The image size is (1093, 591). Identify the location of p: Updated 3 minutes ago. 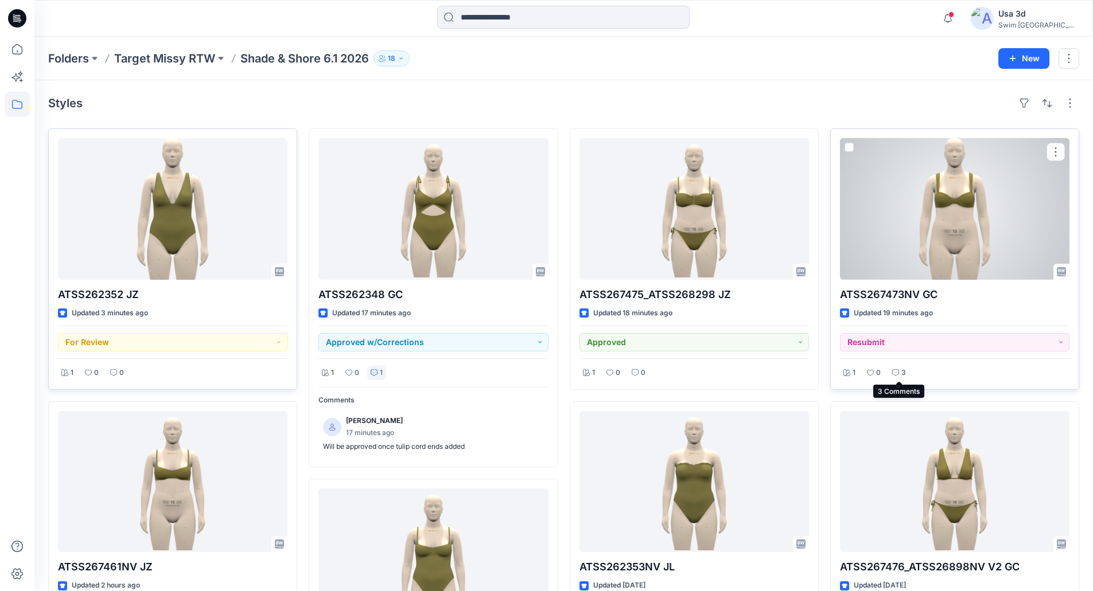
(110, 313).